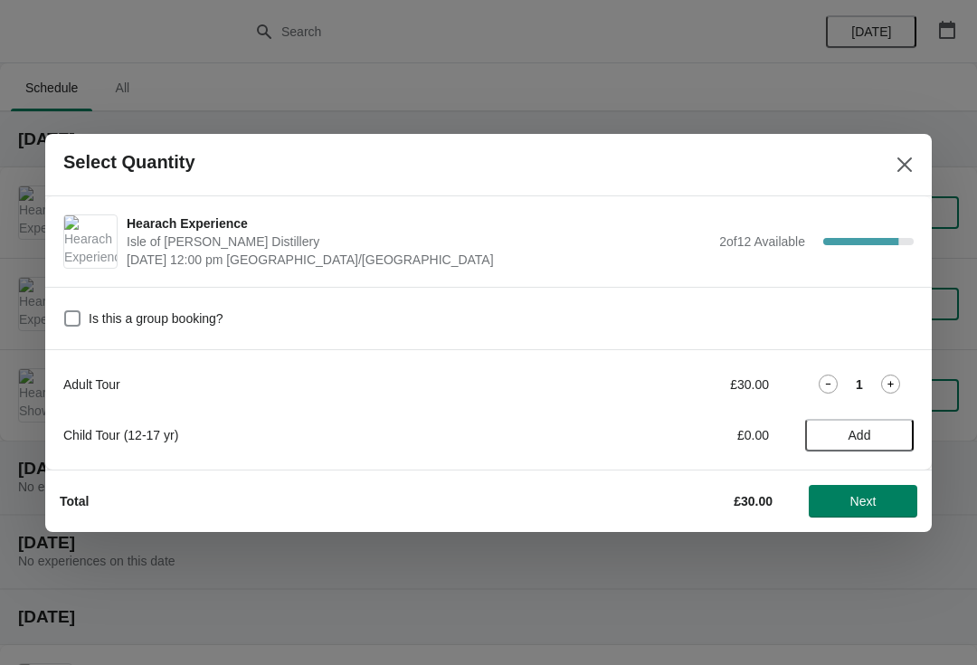 The height and width of the screenshot is (665, 977). I want to click on button: Close, so click(905, 165).